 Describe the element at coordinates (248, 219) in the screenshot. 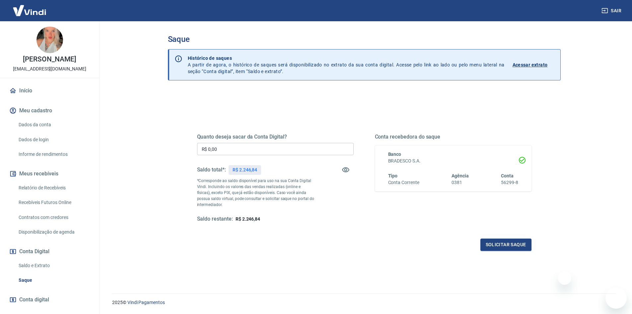

I see `span: R$ 2.246,84` at that location.